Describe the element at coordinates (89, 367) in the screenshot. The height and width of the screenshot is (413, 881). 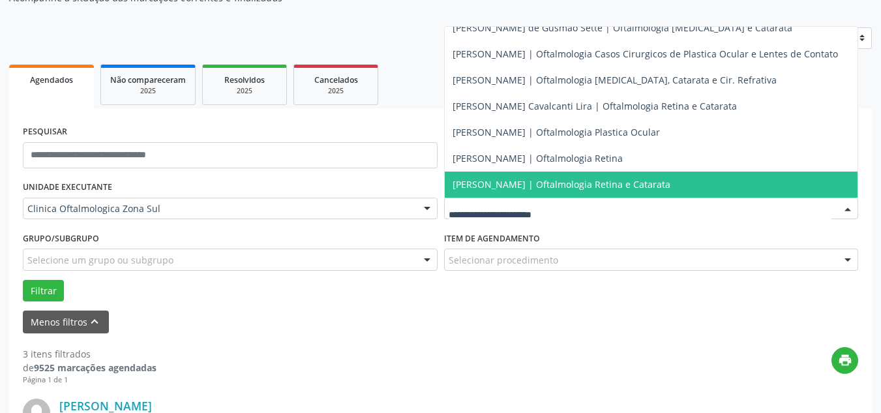
I see `div: de` at that location.